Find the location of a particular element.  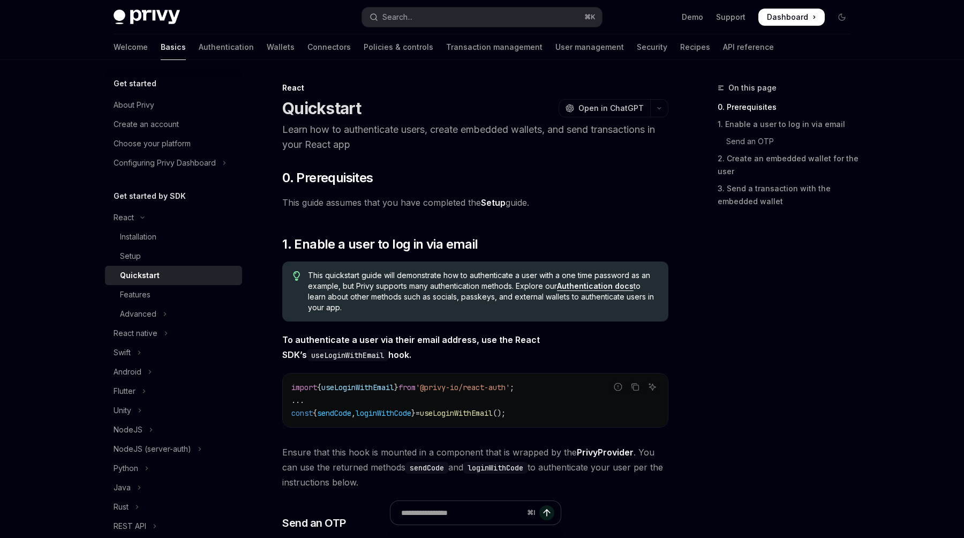

button: Toggle NodeJS (server-auth) section is located at coordinates (174, 449).